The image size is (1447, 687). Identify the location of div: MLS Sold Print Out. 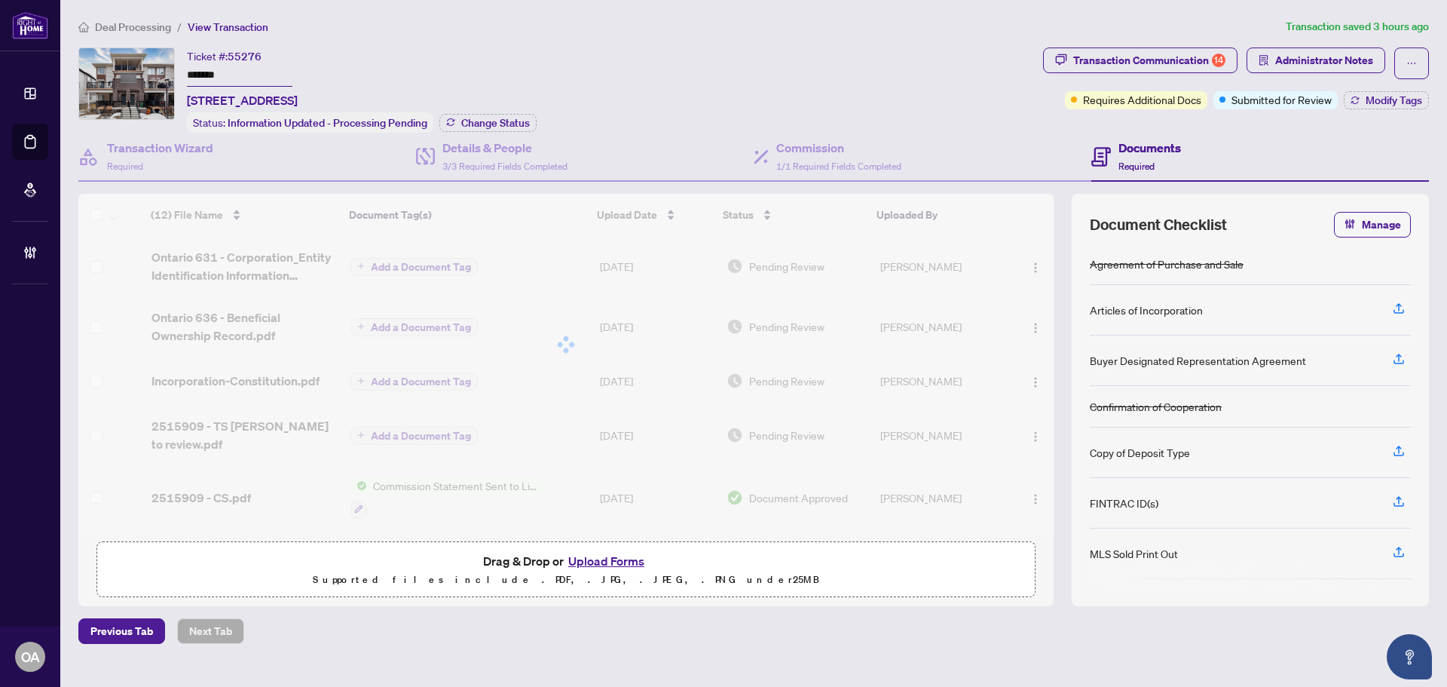
(1134, 553).